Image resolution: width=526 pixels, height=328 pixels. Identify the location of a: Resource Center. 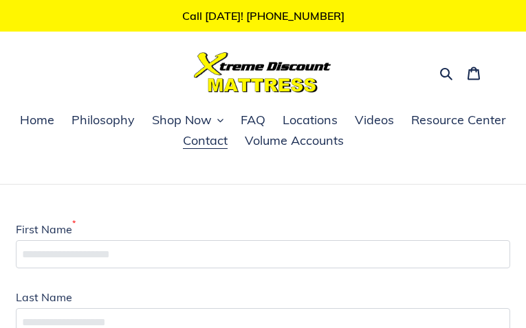
(458, 121).